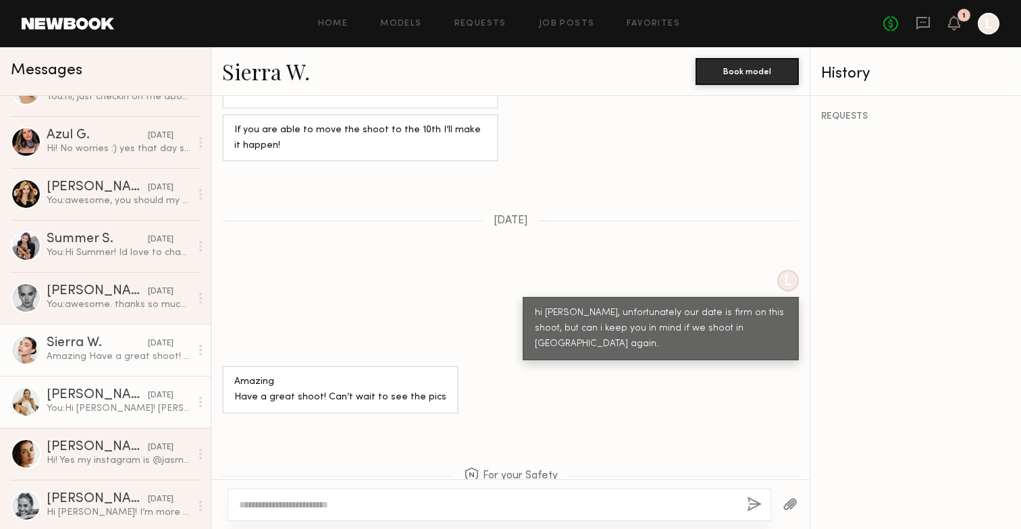  Describe the element at coordinates (97, 240) in the screenshot. I see `div: Summer S.` at that location.